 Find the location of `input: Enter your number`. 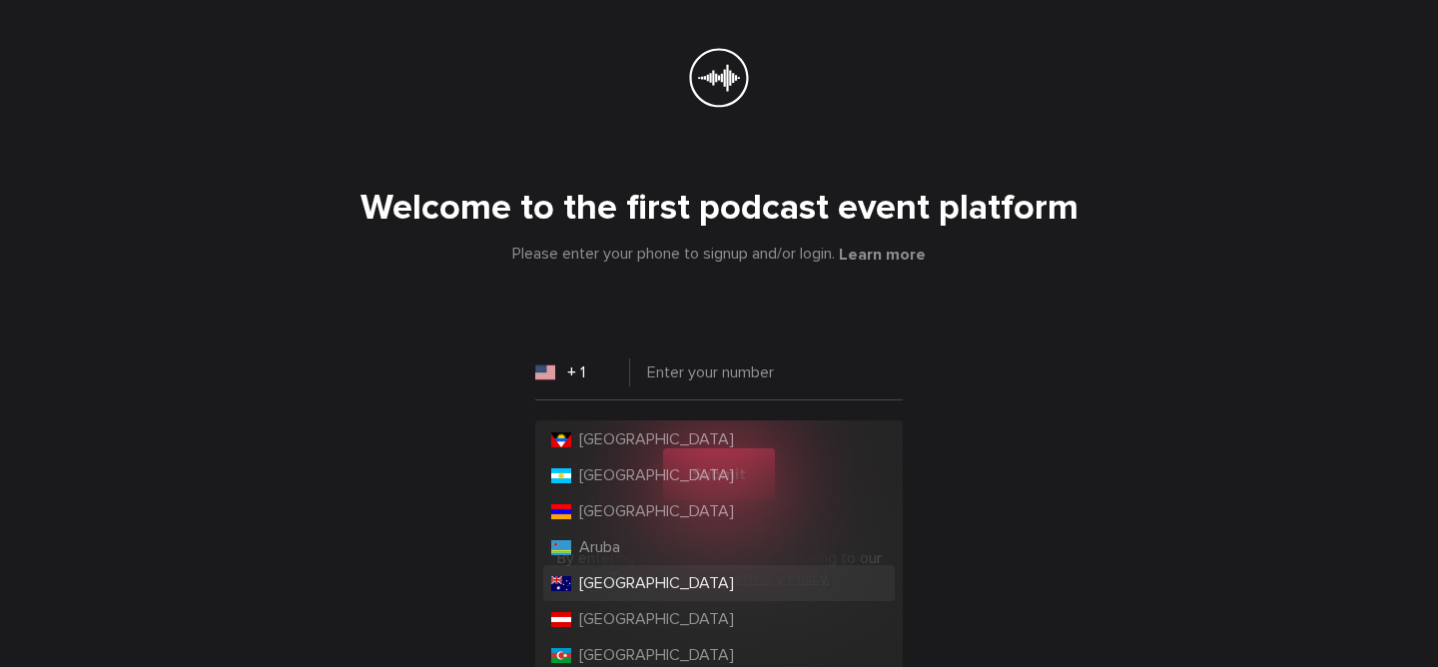

input: Enter your number is located at coordinates (719, 380).